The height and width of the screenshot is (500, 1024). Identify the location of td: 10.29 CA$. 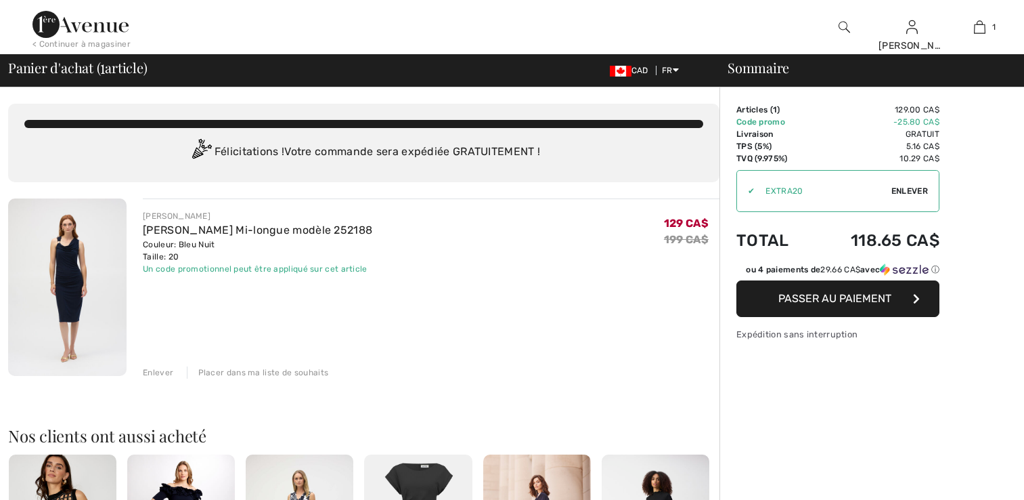
(876, 158).